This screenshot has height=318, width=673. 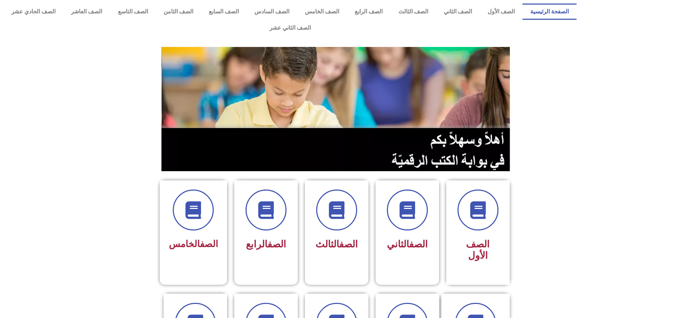 I want to click on a: الصف الخامس, so click(x=322, y=12).